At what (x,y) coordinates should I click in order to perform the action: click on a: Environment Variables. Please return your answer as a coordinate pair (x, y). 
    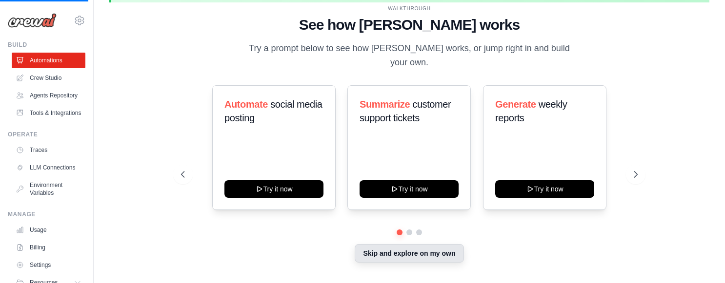
    Looking at the image, I should click on (48, 189).